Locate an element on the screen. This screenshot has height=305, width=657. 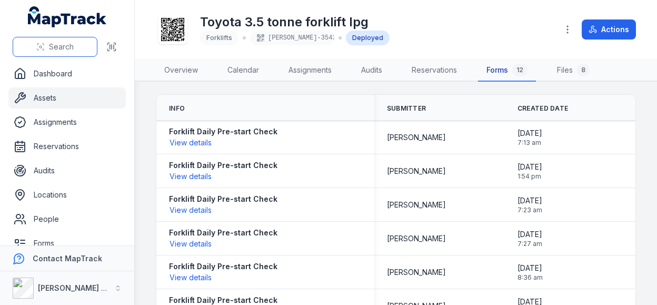
a: Calendar is located at coordinates (243, 70).